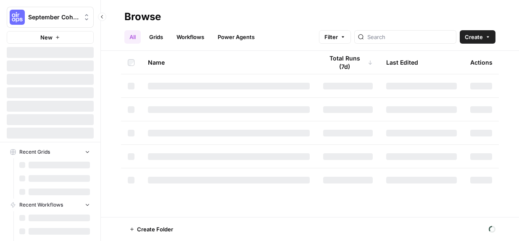 The image size is (519, 241). Describe the element at coordinates (335, 37) in the screenshot. I see `button: Filter` at that location.